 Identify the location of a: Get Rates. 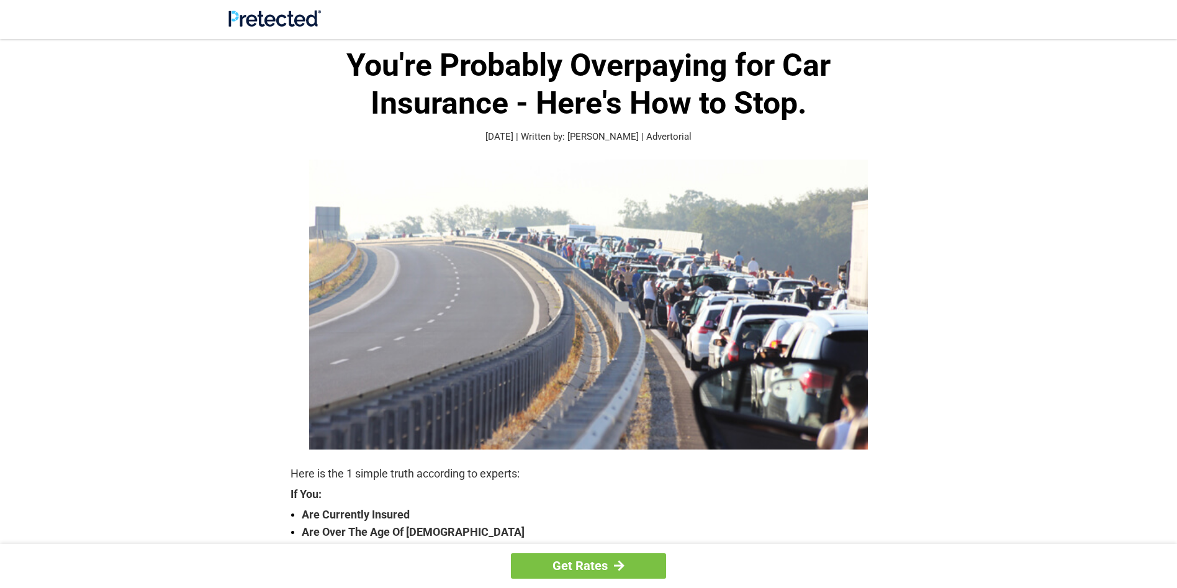
(588, 565).